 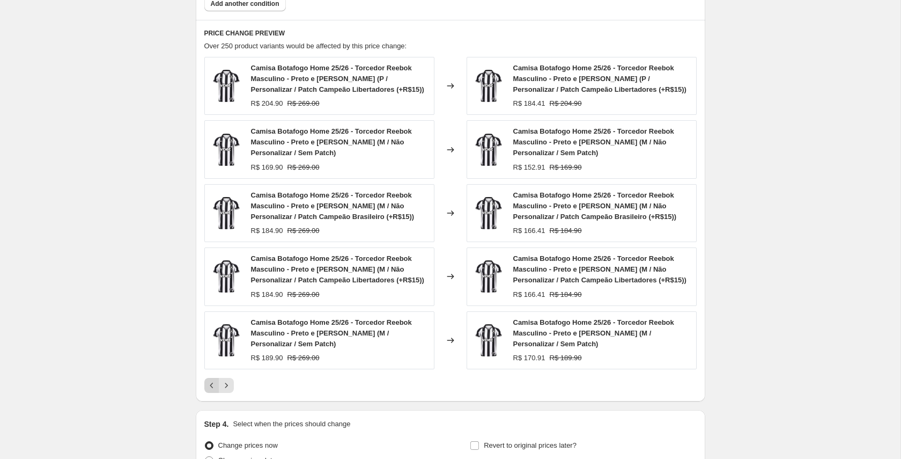 What do you see at coordinates (219, 385) in the screenshot?
I see `nav: Pagination` at bounding box center [219, 385].